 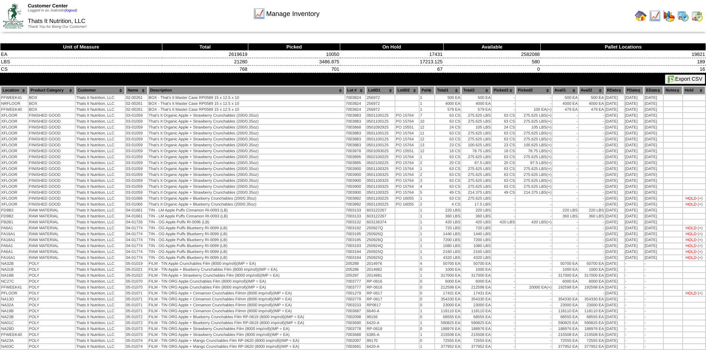 What do you see at coordinates (392, 47) in the screenshot?
I see `th: On Hold` at bounding box center [392, 47].